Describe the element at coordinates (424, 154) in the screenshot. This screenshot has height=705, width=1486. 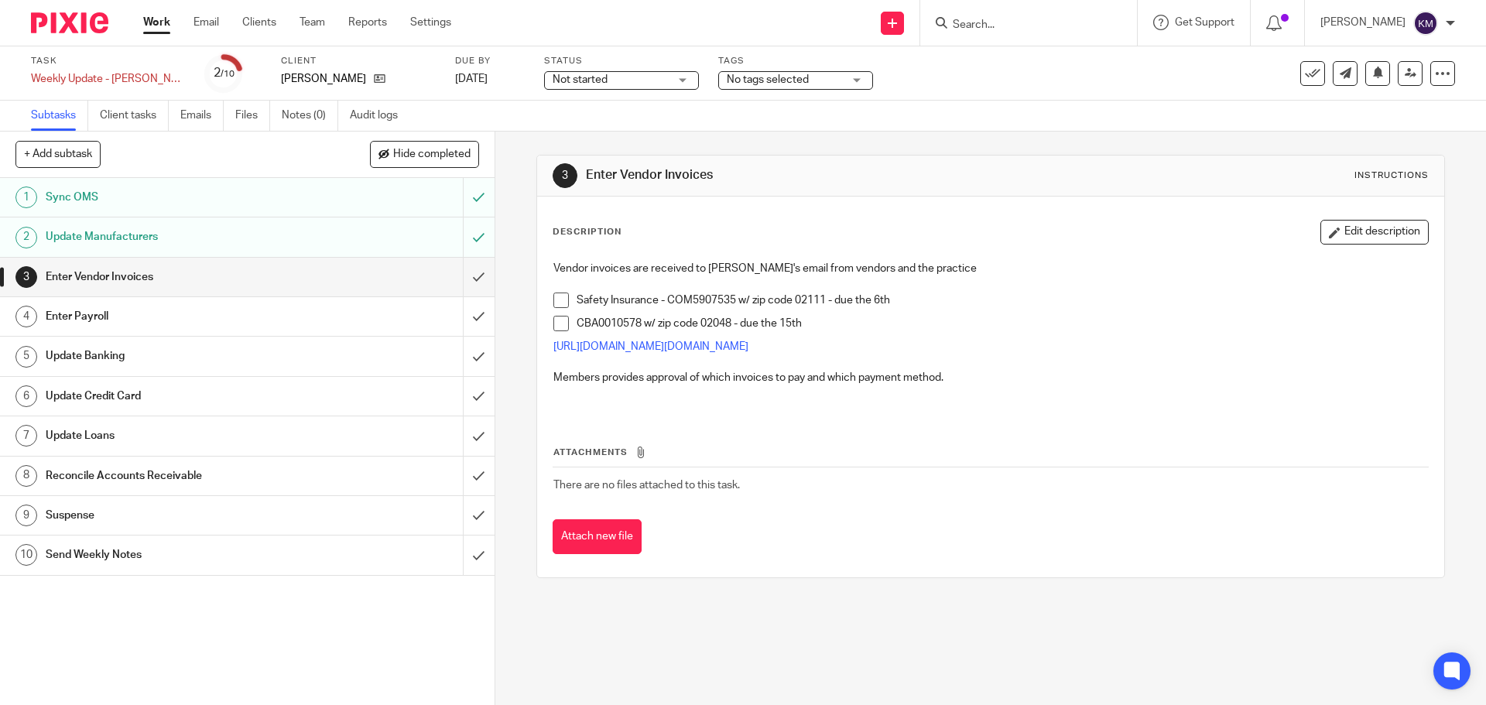
I see `button: Hide completed` at that location.